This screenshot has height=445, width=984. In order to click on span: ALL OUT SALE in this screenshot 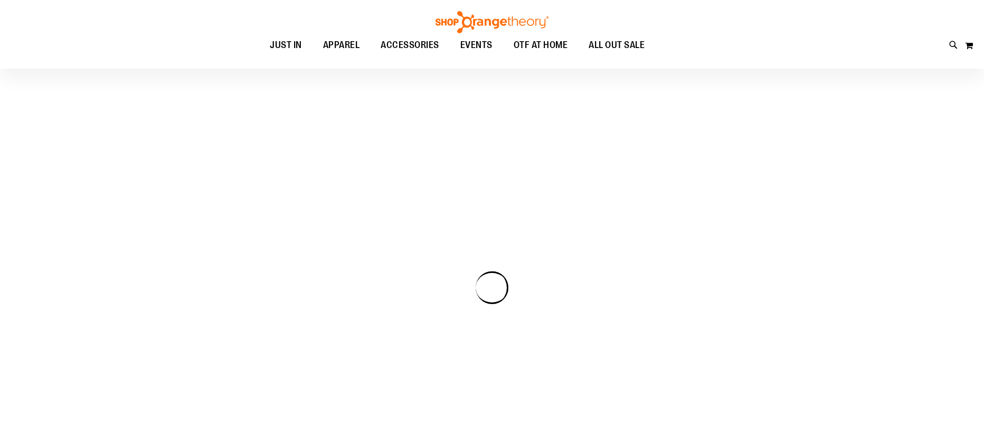, I will do `click(616, 45)`.